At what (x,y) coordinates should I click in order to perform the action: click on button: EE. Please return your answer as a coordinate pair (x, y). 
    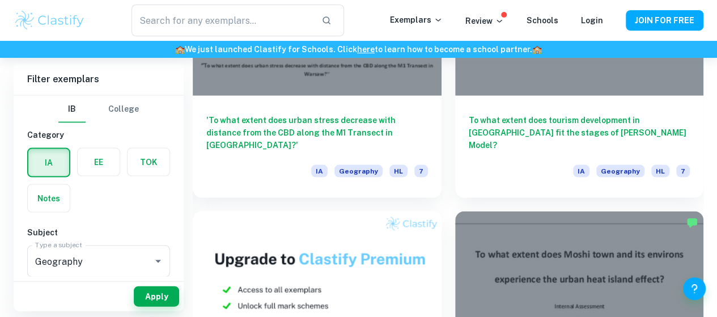
    Looking at the image, I should click on (99, 162).